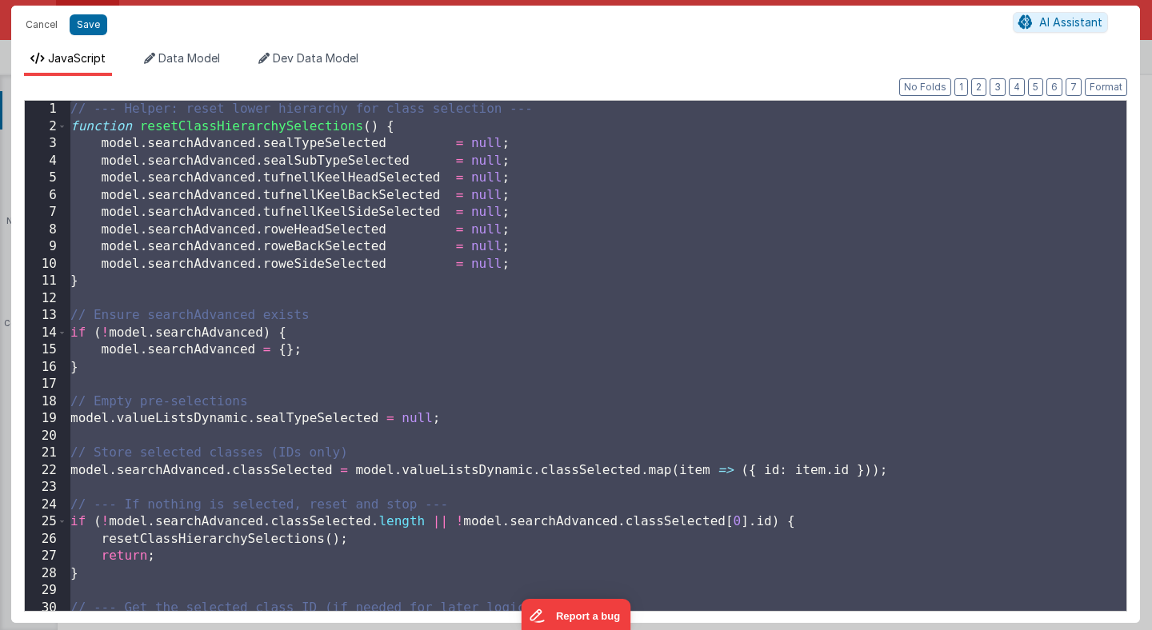 Image resolution: width=1152 pixels, height=630 pixels. I want to click on div: 5, so click(46, 178).